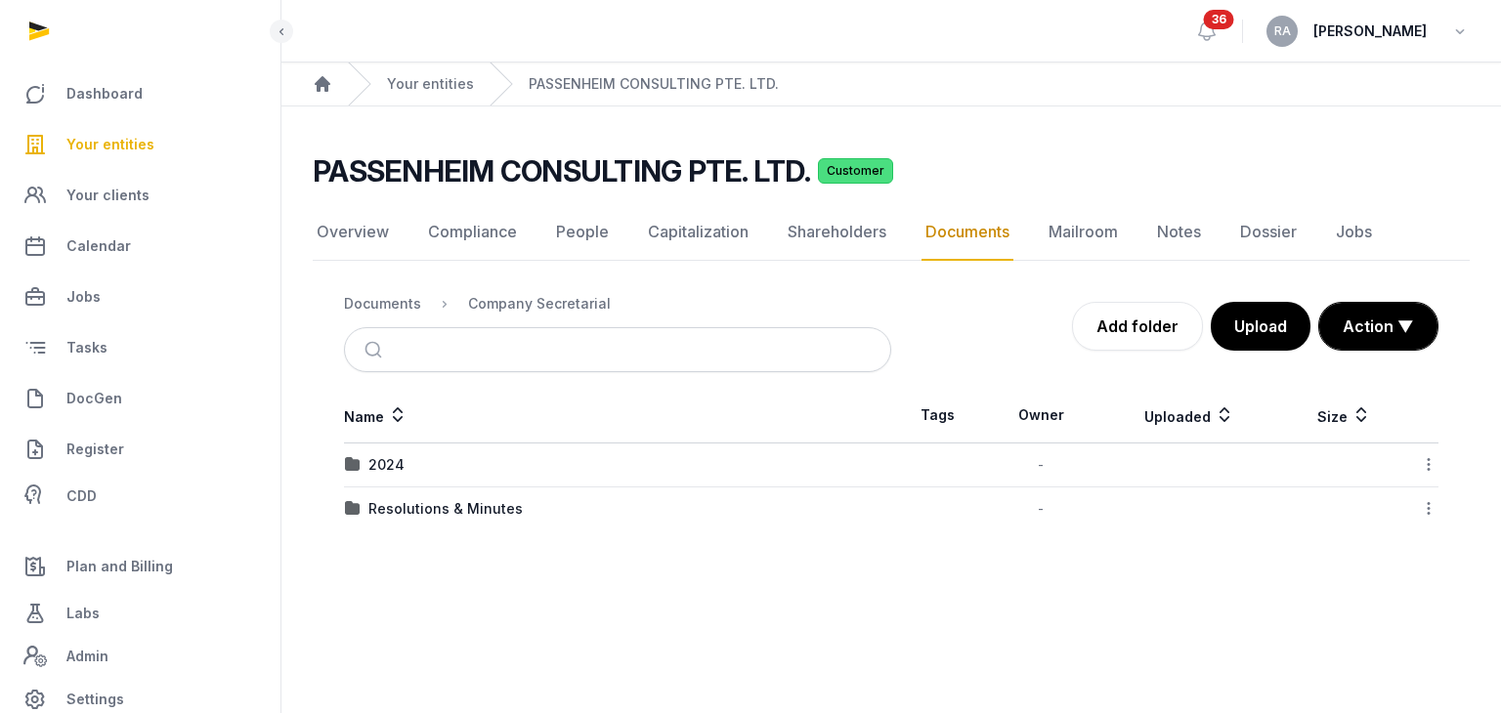 The image size is (1501, 713). I want to click on a: CDD, so click(140, 496).